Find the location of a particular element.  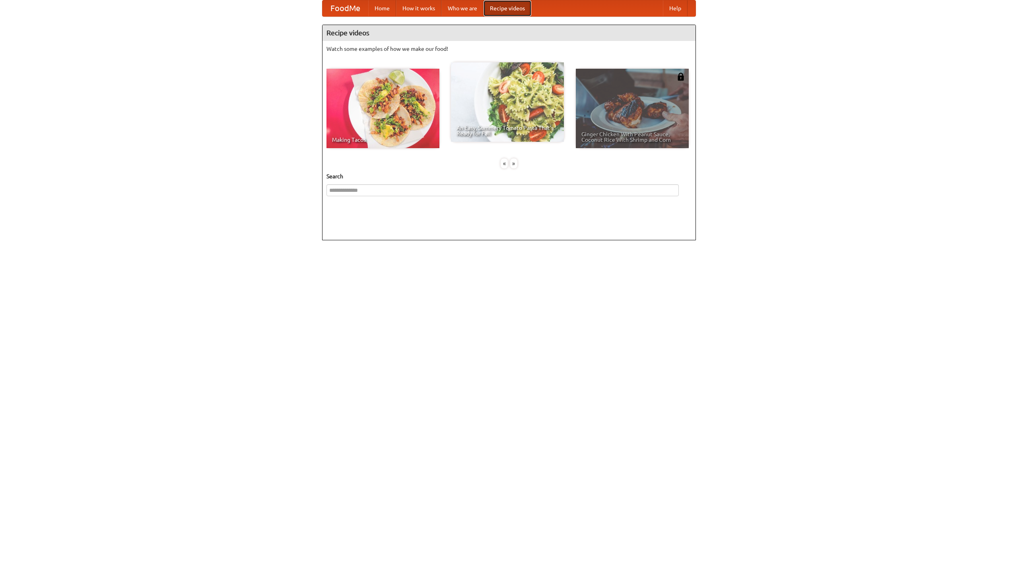

a: Home is located at coordinates (382, 8).